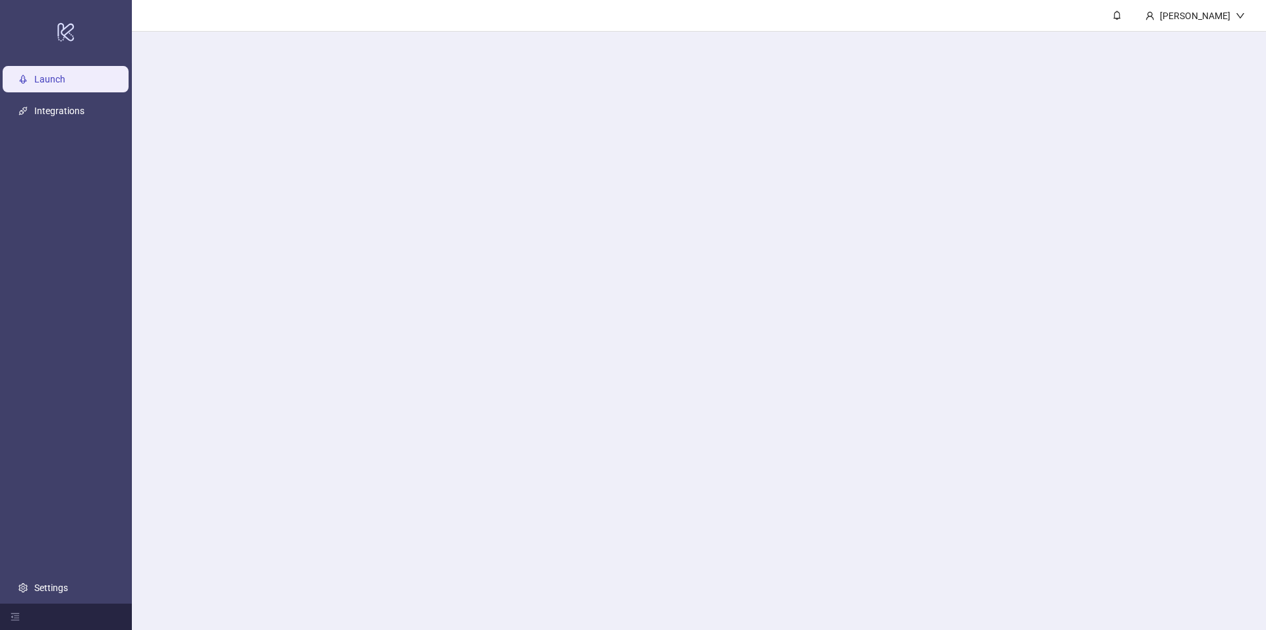  What do you see at coordinates (49, 79) in the screenshot?
I see `a: Launch` at bounding box center [49, 79].